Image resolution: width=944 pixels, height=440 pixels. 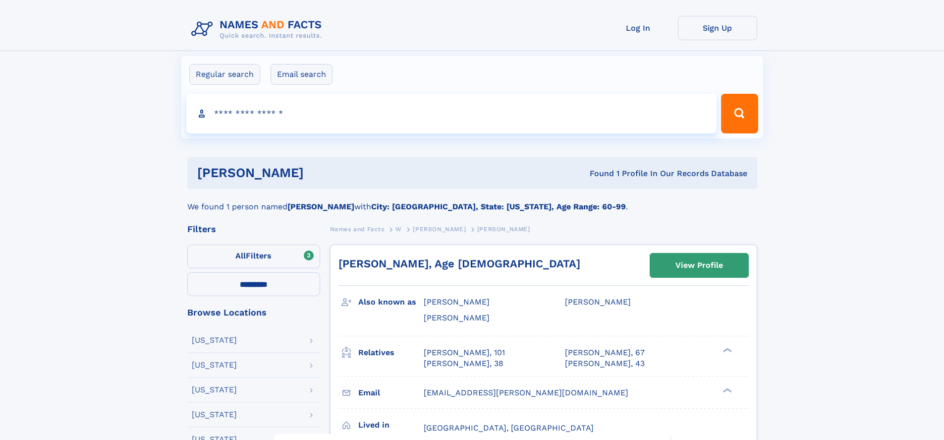 What do you see at coordinates (472, 201) in the screenshot?
I see `div: We found 1 person named with .` at bounding box center [472, 201].